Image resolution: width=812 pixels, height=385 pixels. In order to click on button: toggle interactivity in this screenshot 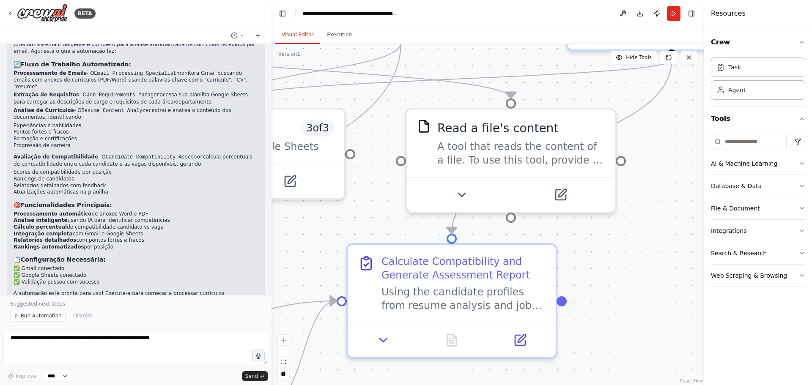, I will do `click(283, 373)`.